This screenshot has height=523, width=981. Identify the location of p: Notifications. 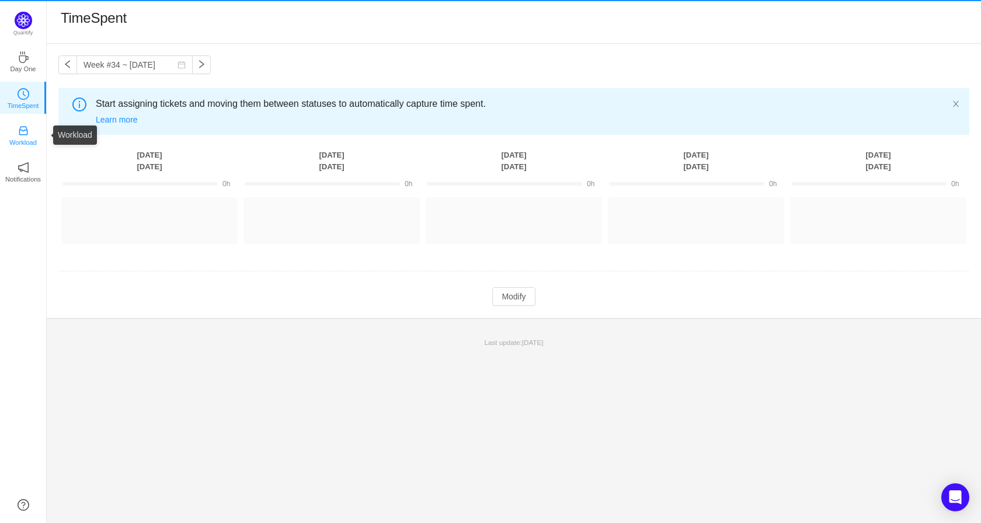
(23, 179).